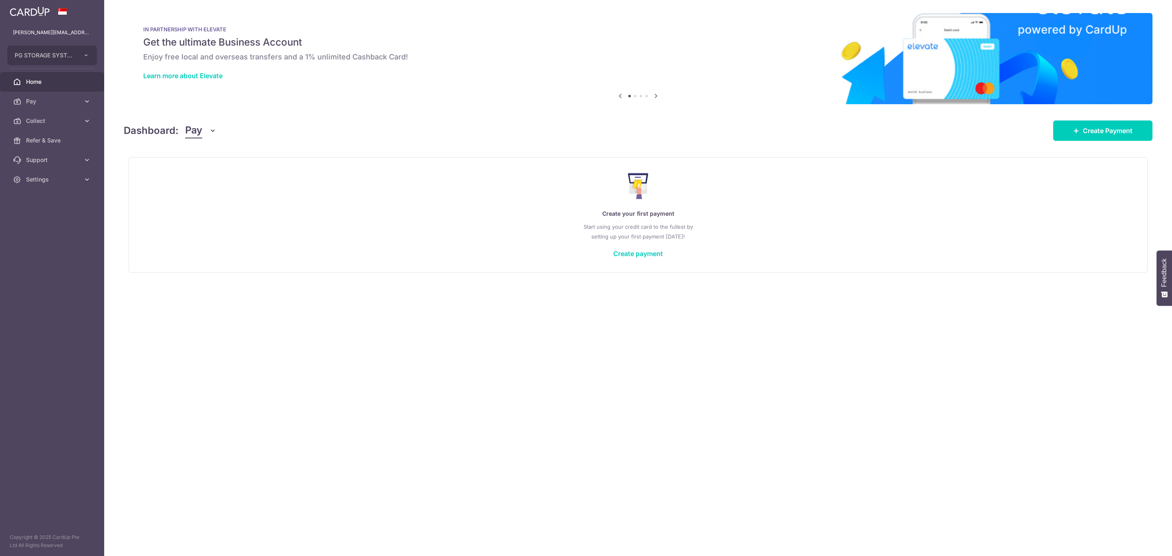 The height and width of the screenshot is (556, 1172). I want to click on span: Feedback, so click(1165, 273).